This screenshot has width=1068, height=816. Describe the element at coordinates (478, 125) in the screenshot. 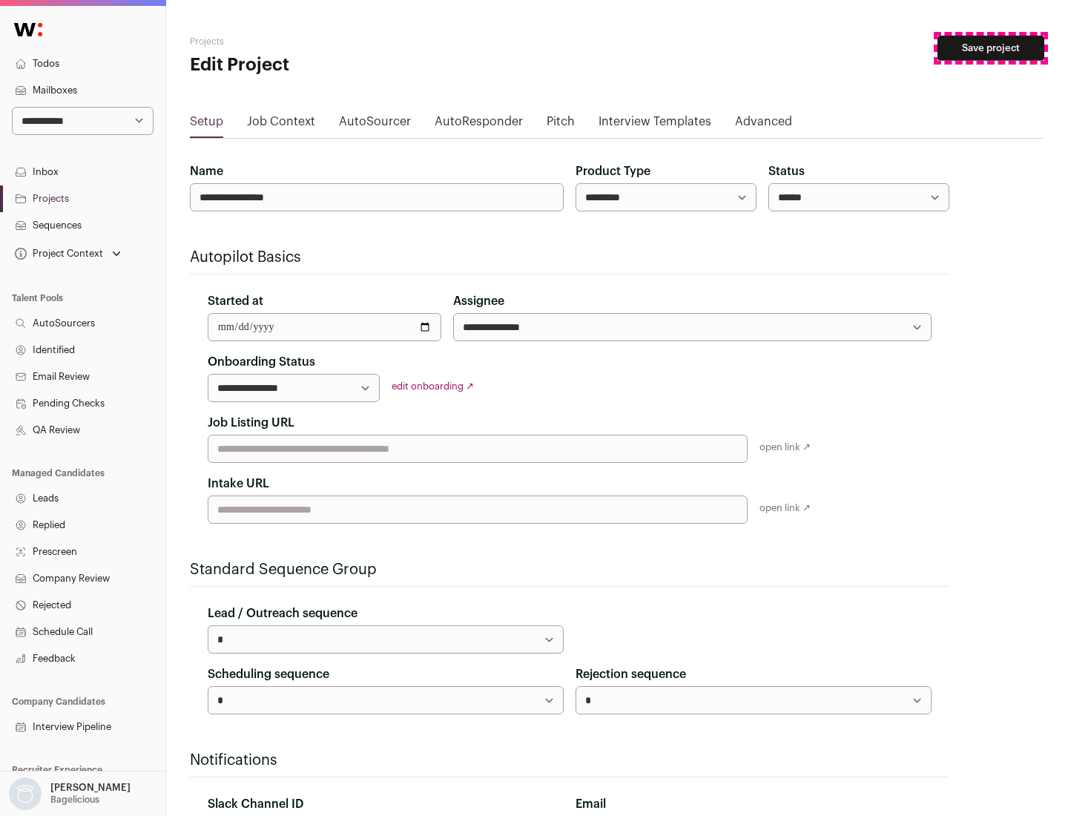

I see `a: AutoResponder` at that location.